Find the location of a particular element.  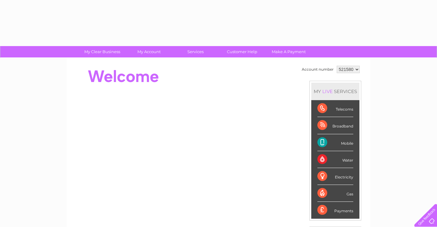

div: Telecoms is located at coordinates (335, 108).